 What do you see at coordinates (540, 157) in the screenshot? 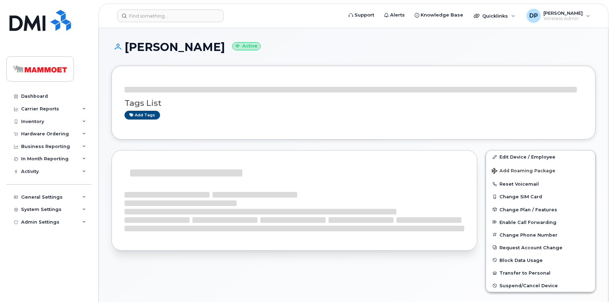
I see `a: Edit Device / Employee` at bounding box center [540, 157].